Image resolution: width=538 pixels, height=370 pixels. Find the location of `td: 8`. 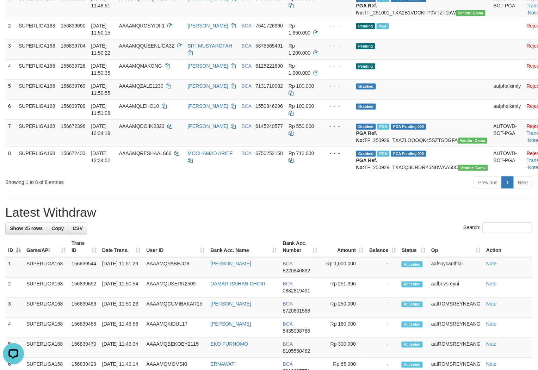

td: 8 is located at coordinates (11, 160).